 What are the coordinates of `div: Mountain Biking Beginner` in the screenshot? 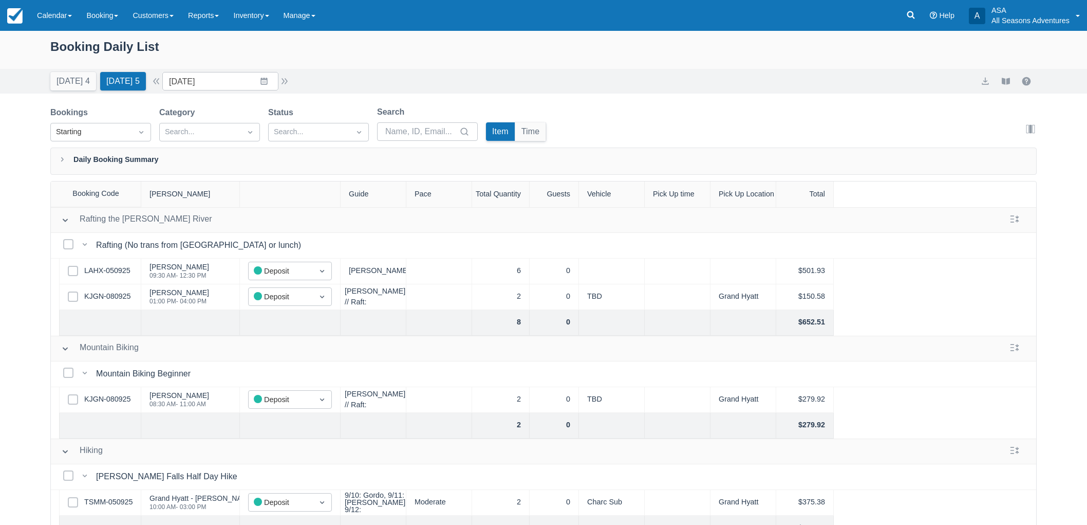 It's located at (145, 373).